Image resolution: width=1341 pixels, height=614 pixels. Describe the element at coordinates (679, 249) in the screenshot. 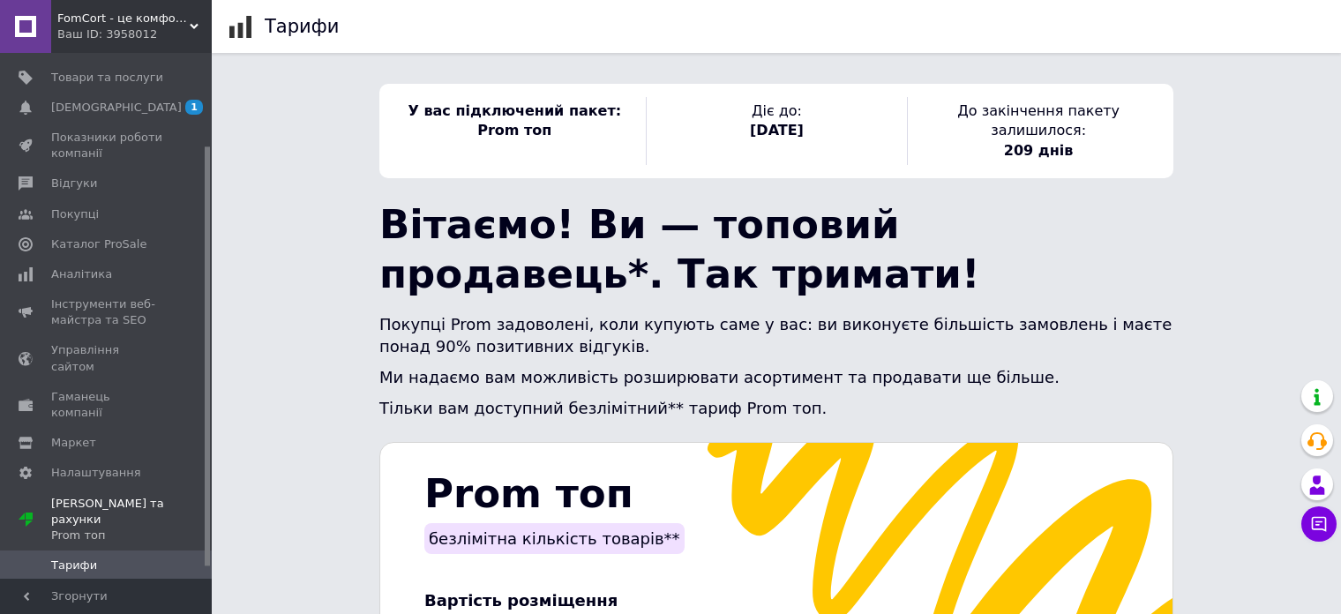

I see `span: Вітаємо! Ви — топовий продавець*. Так тримати!` at that location.